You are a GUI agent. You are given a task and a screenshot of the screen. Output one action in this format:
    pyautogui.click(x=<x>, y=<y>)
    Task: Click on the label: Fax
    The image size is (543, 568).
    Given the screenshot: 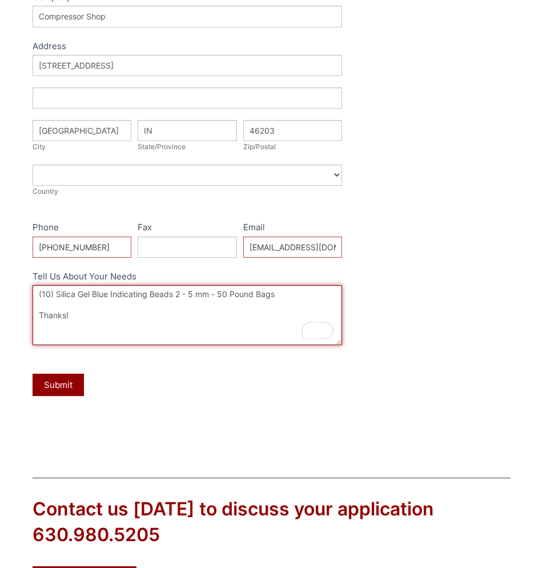 What is the action you would take?
    pyautogui.click(x=187, y=228)
    